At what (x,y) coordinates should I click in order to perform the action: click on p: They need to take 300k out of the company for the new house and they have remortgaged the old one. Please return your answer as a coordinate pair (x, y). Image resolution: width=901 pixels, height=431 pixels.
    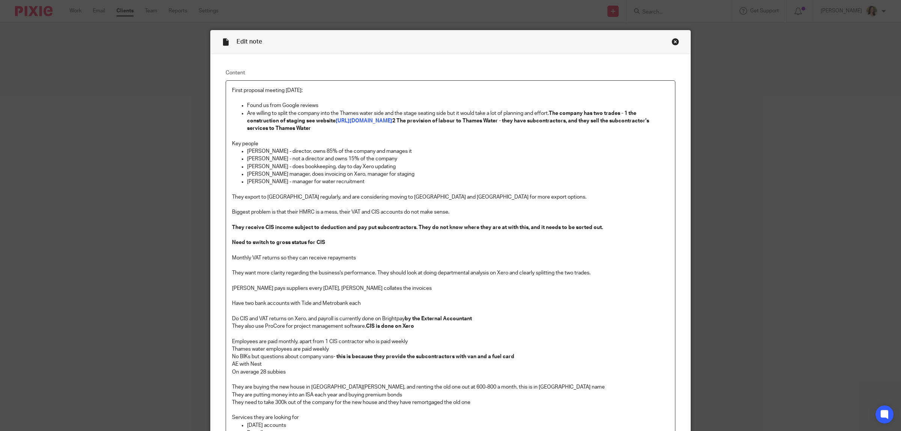
    Looking at the image, I should click on (451, 403).